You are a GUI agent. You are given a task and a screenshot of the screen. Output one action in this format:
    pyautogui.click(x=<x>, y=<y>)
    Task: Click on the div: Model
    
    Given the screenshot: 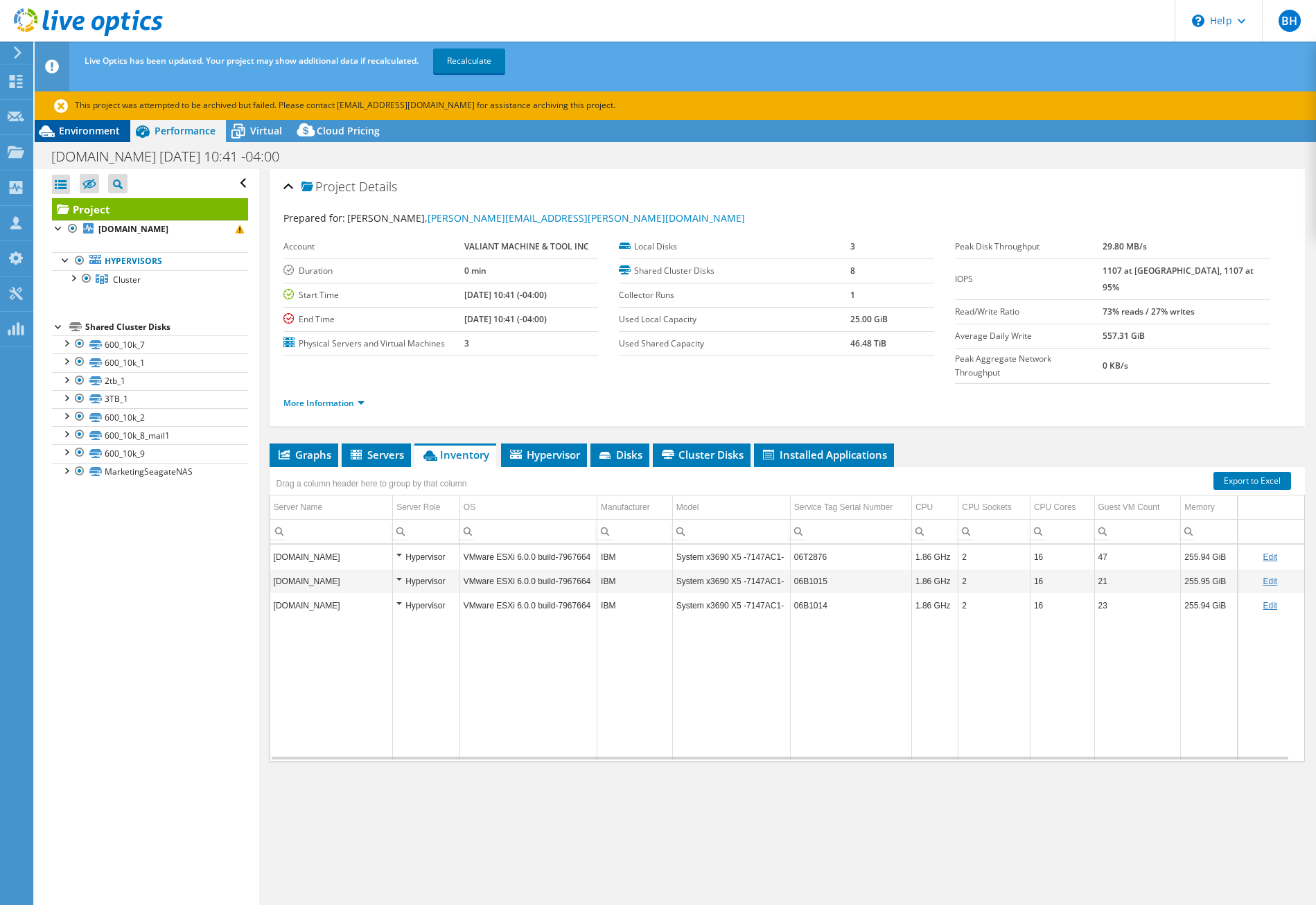 What is the action you would take?
    pyautogui.click(x=688, y=508)
    